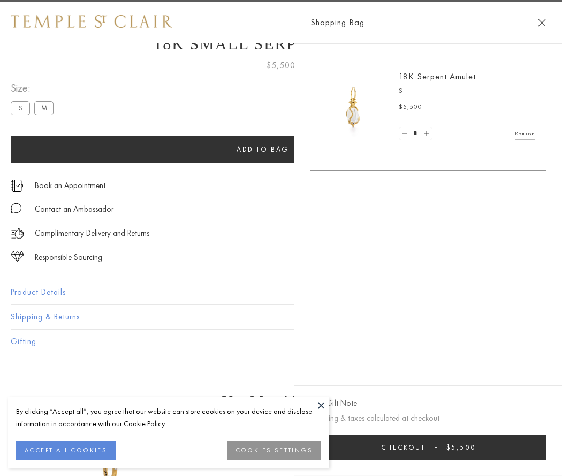 Image resolution: width=562 pixels, height=476 pixels. I want to click on img: MessageIcon-01_2.svg, so click(16, 208).